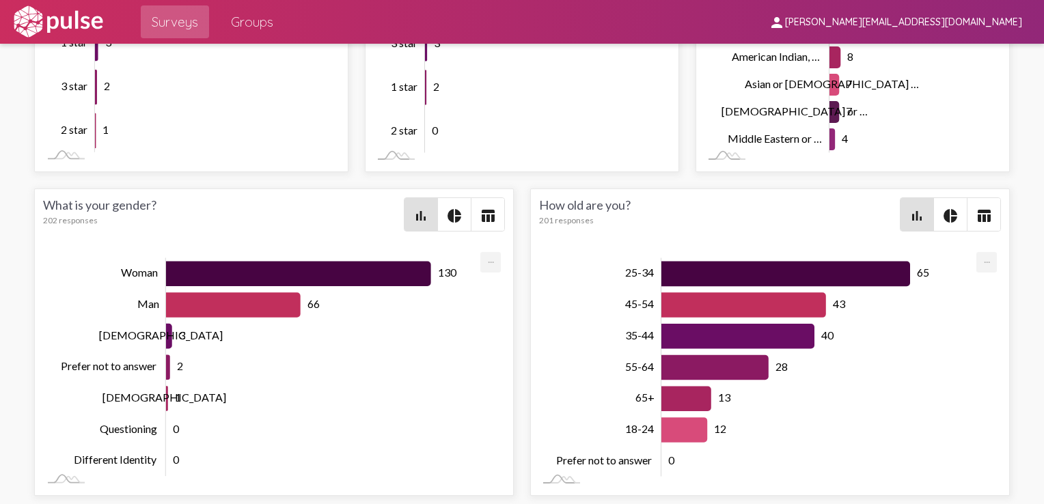 The height and width of the screenshot is (504, 1044). What do you see at coordinates (639, 428) in the screenshot?
I see `tspan: 18-24` at bounding box center [639, 428].